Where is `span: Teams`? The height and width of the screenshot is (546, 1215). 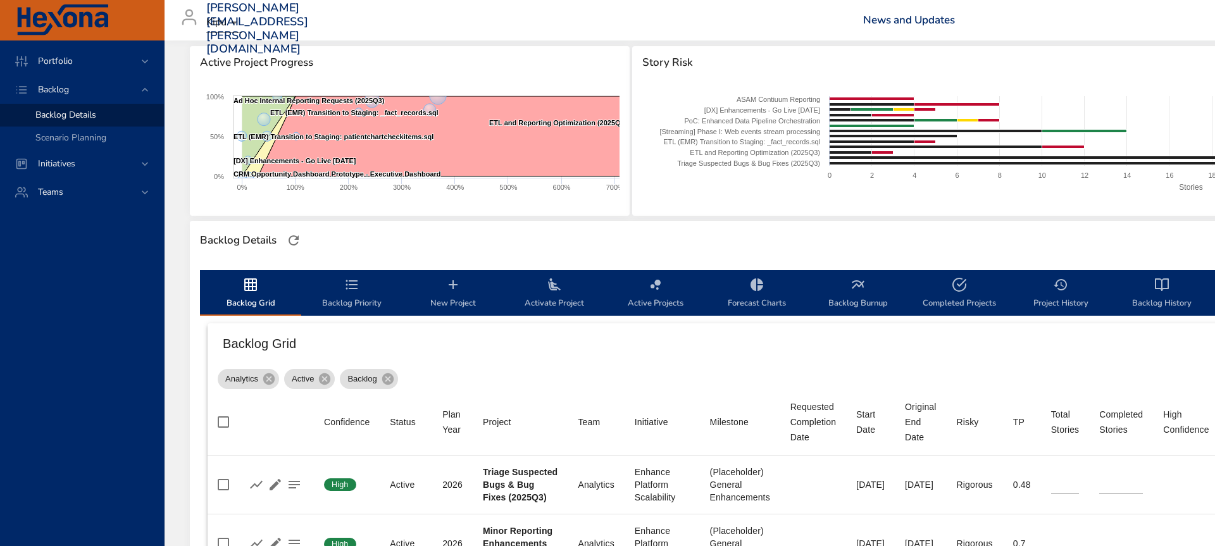
span: Teams is located at coordinates (51, 192).